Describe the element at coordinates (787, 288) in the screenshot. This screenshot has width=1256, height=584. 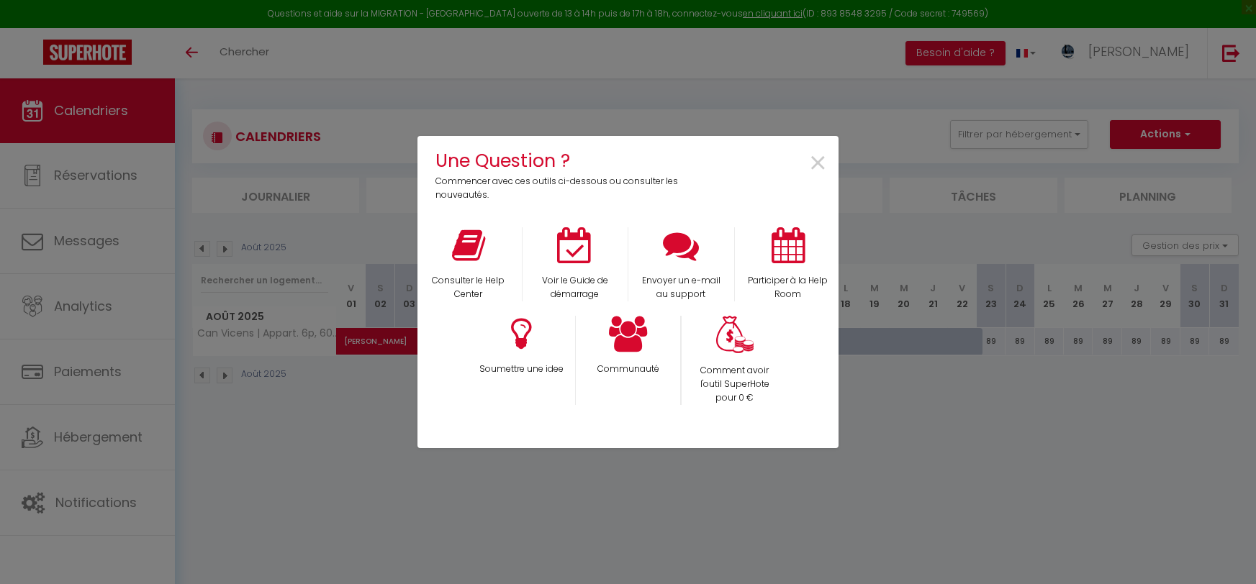
I see `p: Participer à la Help Room` at that location.